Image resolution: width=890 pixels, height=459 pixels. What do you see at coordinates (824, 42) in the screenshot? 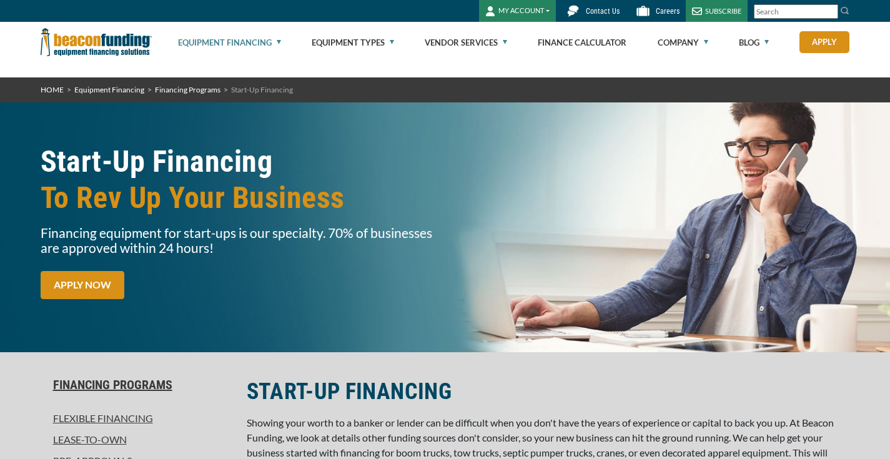
I see `a: Apply` at bounding box center [824, 42].